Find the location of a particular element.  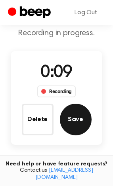

span: Contact us is located at coordinates (56, 174).